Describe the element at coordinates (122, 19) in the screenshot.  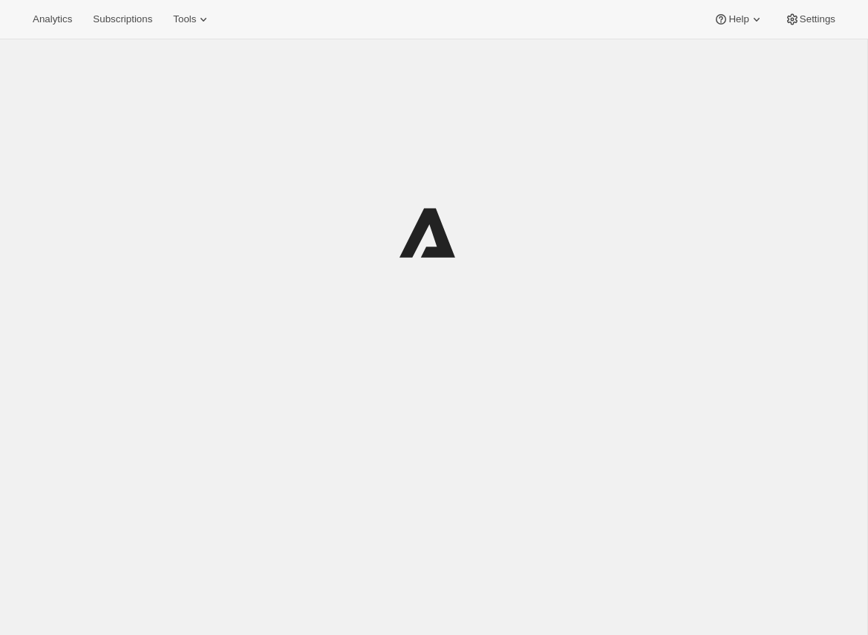
I see `span: Subscriptions` at that location.